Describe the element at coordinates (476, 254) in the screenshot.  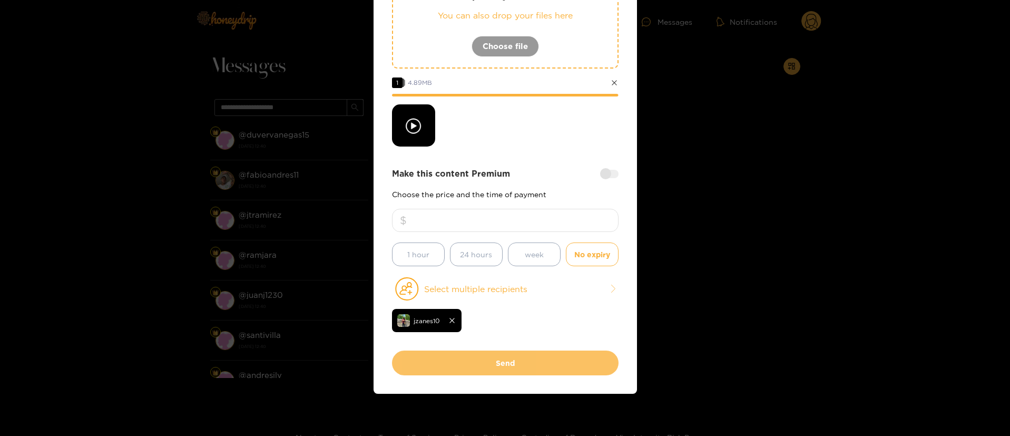
I see `span: 24 hours` at that location.